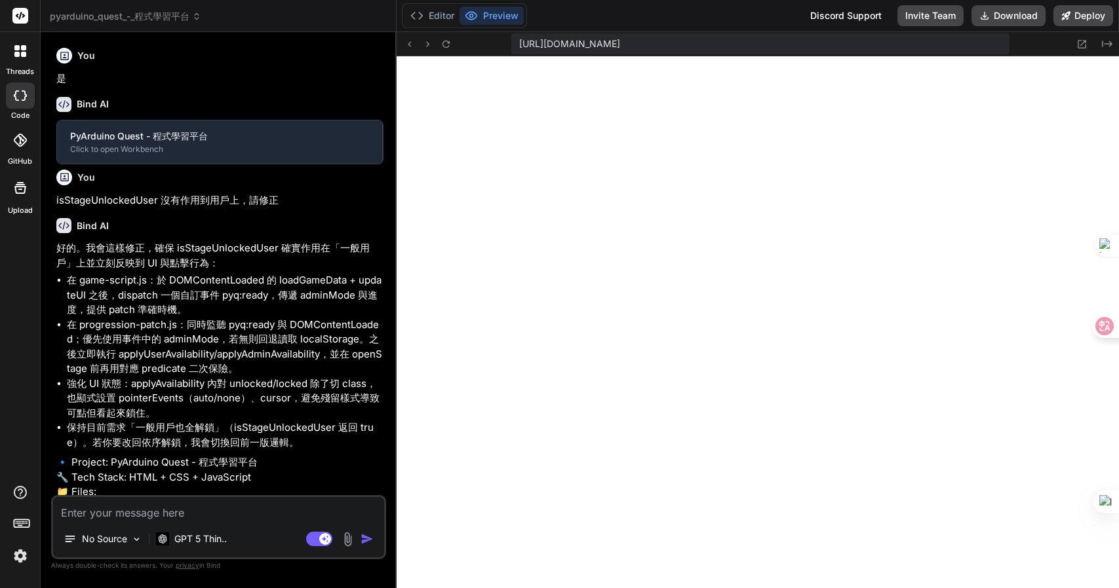 The width and height of the screenshot is (1119, 588). Describe the element at coordinates (930, 16) in the screenshot. I see `button: Invite Team` at that location.